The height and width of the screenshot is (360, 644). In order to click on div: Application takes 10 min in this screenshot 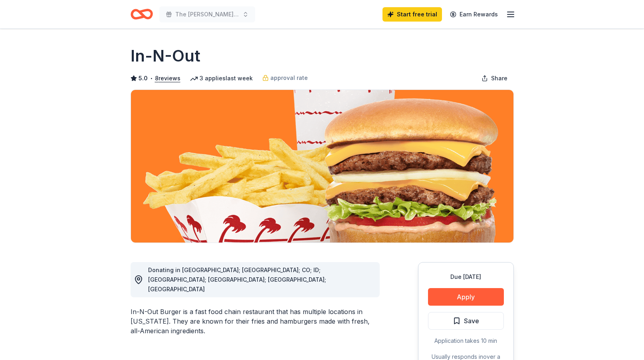, I will do `click(466, 341)`.